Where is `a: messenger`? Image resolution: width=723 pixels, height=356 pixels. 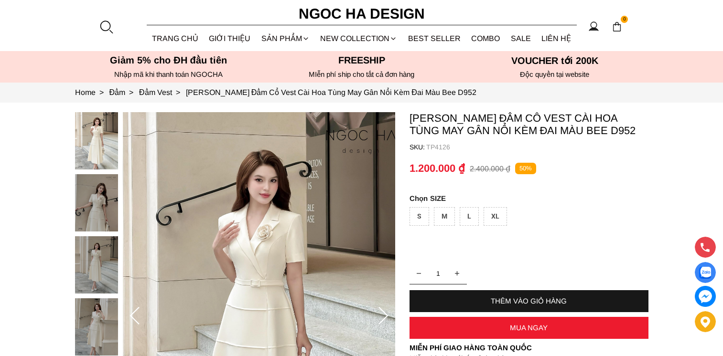
a: messenger is located at coordinates (705, 297).